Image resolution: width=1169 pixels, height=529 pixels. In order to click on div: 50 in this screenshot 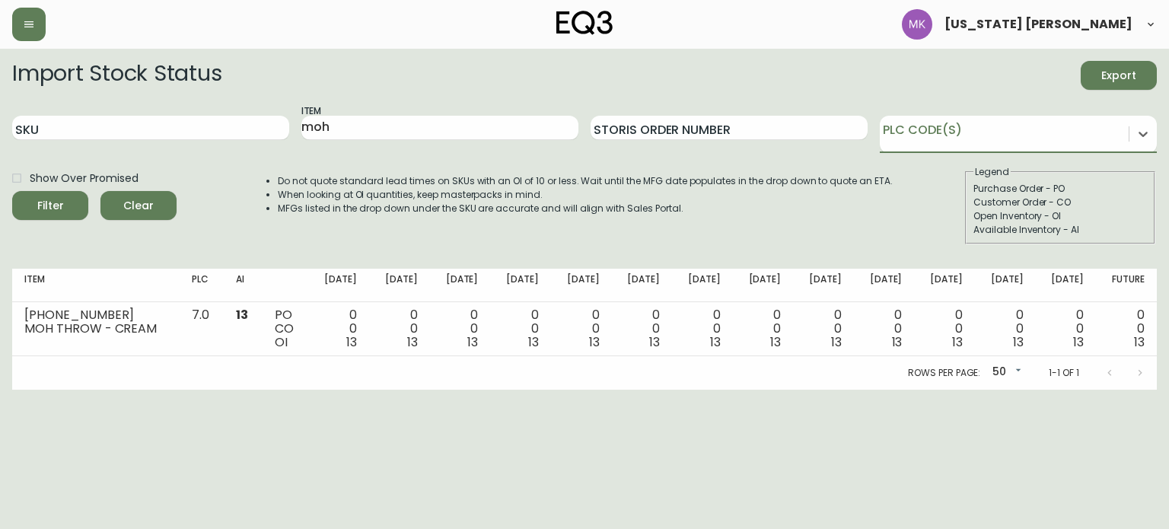, I will do `click(1005, 372)`.